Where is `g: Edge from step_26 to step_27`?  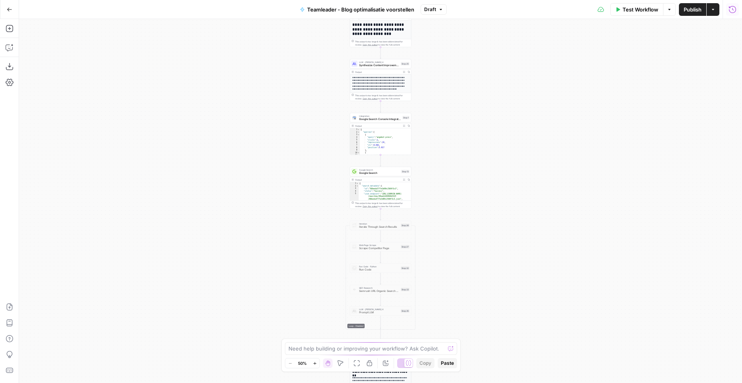
g: Edge from step_26 to step_27 is located at coordinates (380, 236).